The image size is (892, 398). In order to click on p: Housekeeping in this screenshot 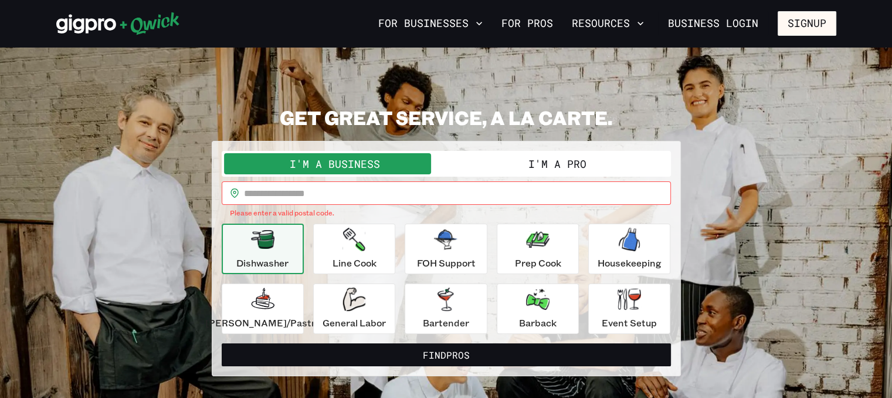, I will do `click(630, 263)`.